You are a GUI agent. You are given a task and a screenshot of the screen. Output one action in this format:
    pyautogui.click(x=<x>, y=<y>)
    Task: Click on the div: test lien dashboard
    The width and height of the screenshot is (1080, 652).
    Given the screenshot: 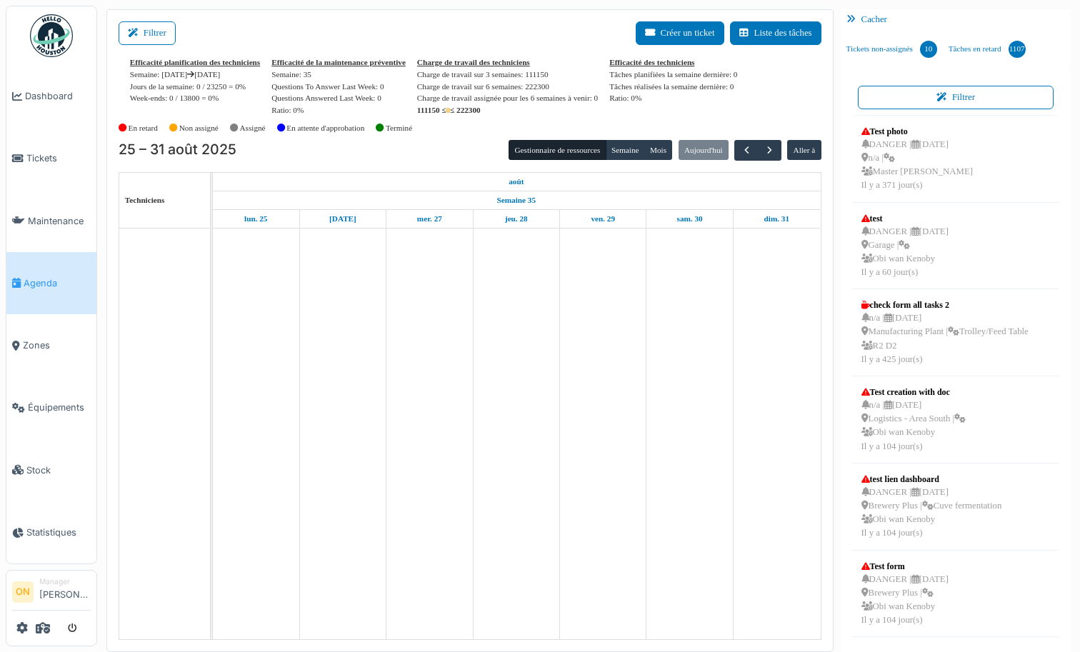 What is the action you would take?
    pyautogui.click(x=931, y=479)
    